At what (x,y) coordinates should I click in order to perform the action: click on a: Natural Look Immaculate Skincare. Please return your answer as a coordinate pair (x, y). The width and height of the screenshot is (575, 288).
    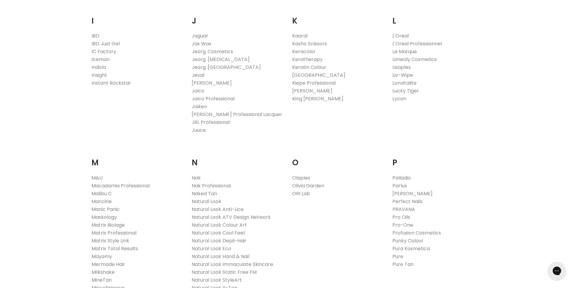
    Looking at the image, I should click on (233, 264).